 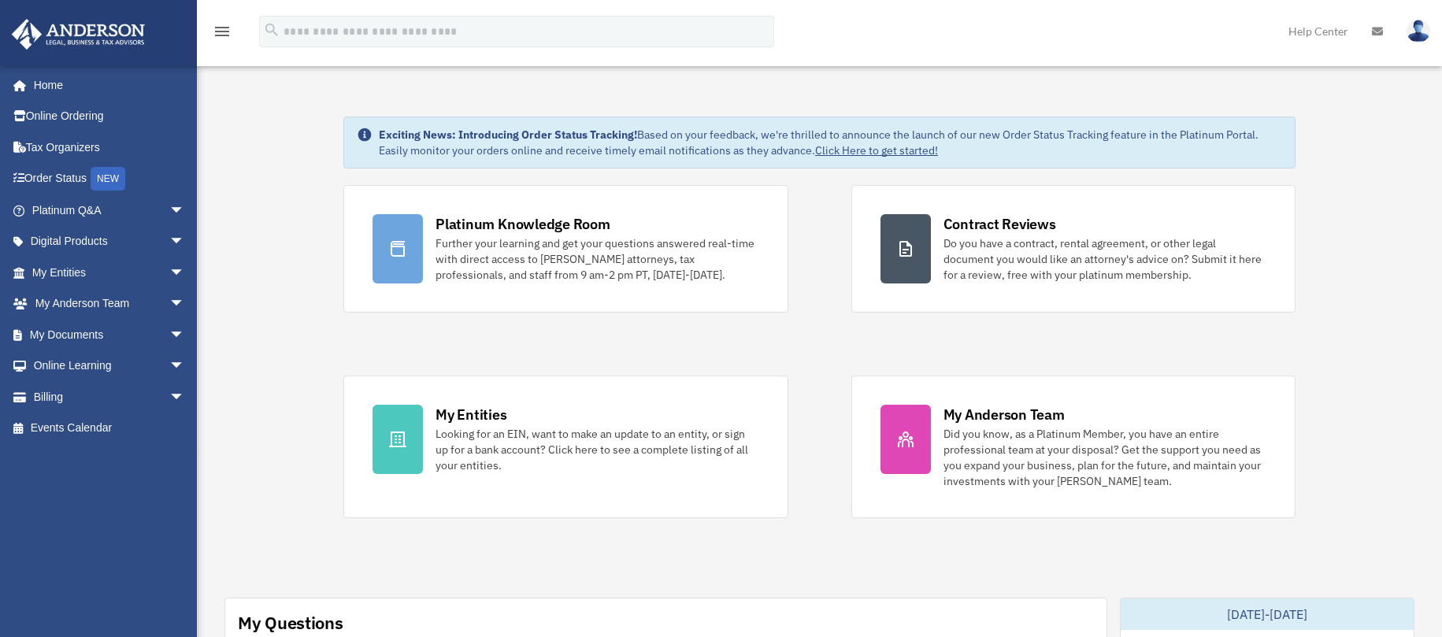 What do you see at coordinates (1105, 458) in the screenshot?
I see `div: Did you know, as a Platinum Member, you have an entire professional team at your disposal? Get th...` at bounding box center [1105, 458].